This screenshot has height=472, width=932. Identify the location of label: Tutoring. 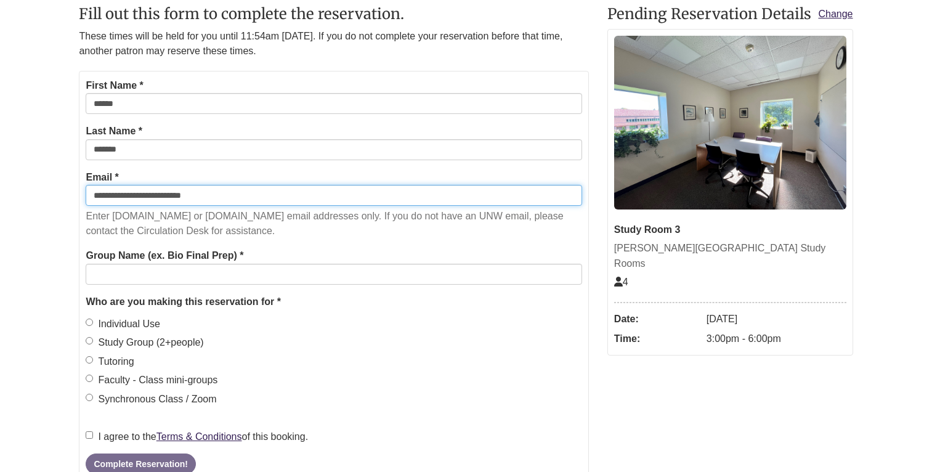
(110, 362).